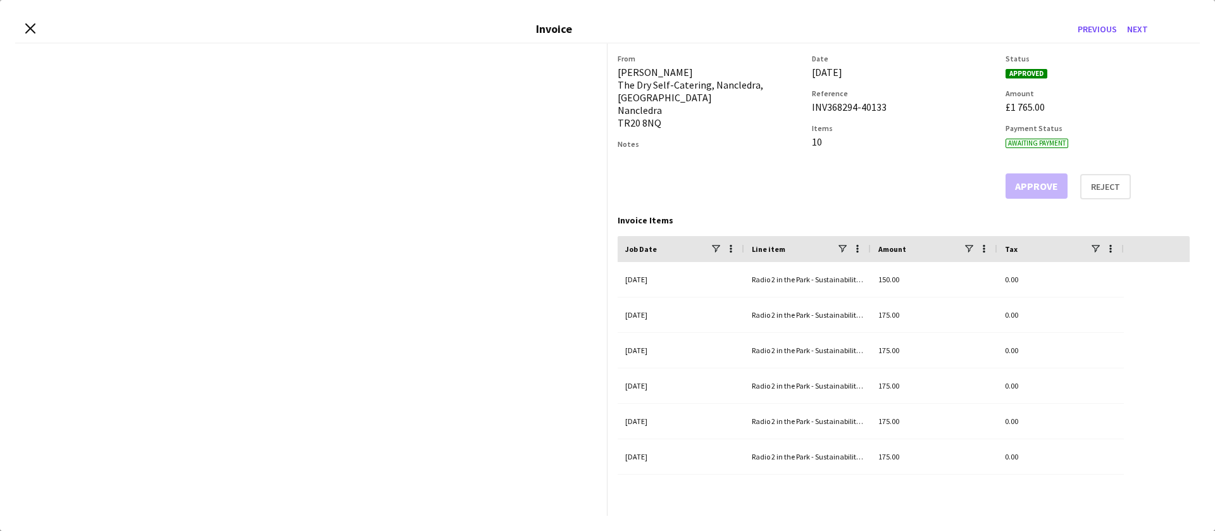 The width and height of the screenshot is (1215, 531). Describe the element at coordinates (892, 249) in the screenshot. I see `span: Amount` at that location.